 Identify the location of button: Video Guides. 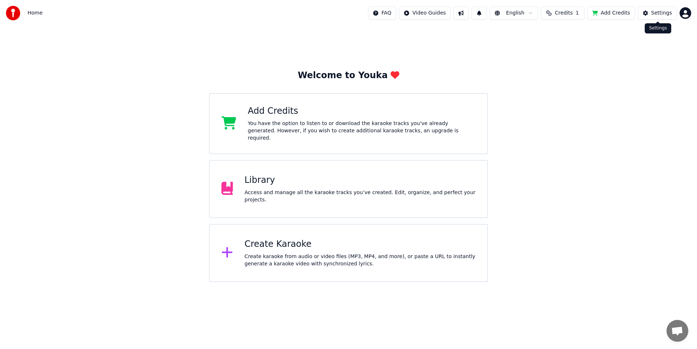
(425, 13).